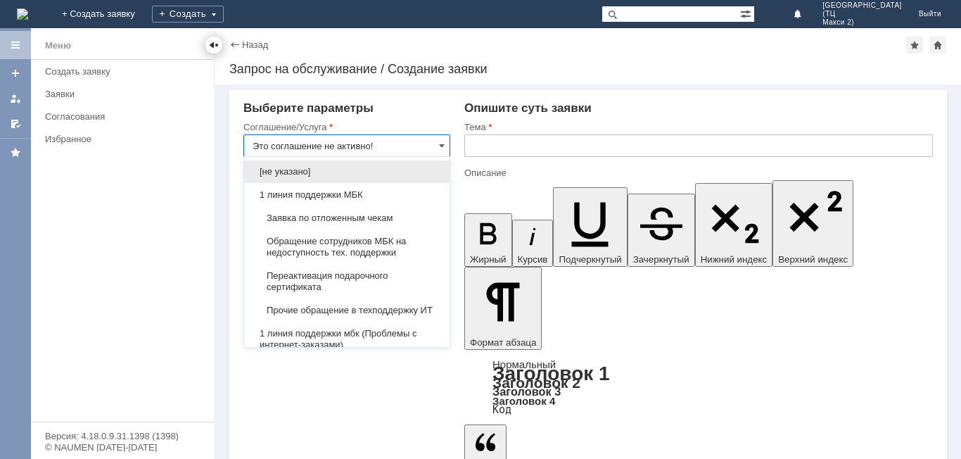 Image resolution: width=961 pixels, height=459 pixels. Describe the element at coordinates (488, 259) in the screenshot. I see `span: Жирный` at that location.